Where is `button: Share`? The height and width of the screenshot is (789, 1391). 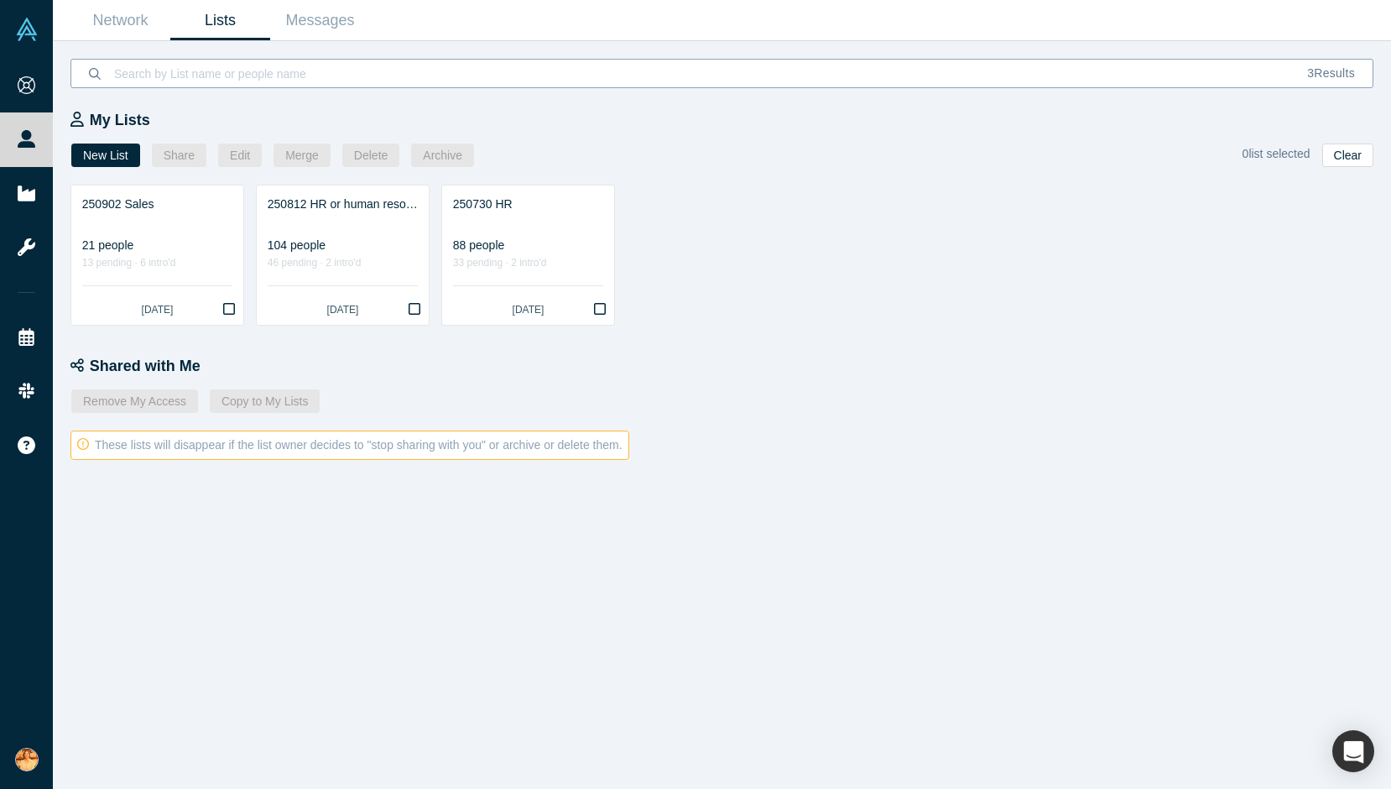 button: Share is located at coordinates (179, 155).